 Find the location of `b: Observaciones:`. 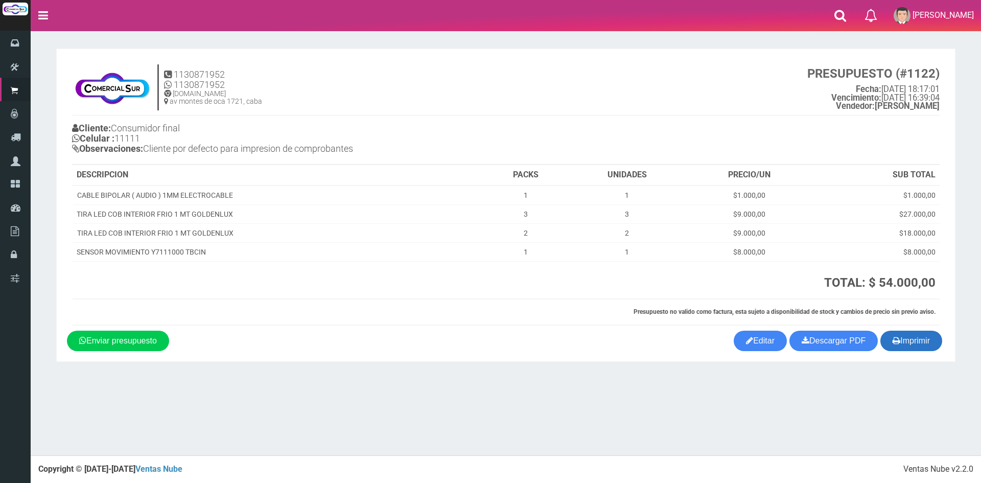

b: Observaciones: is located at coordinates (107, 148).